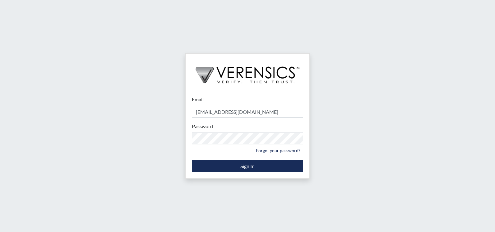 The width and height of the screenshot is (495, 232). What do you see at coordinates (278, 150) in the screenshot?
I see `a: Forgot your password?` at bounding box center [278, 150].